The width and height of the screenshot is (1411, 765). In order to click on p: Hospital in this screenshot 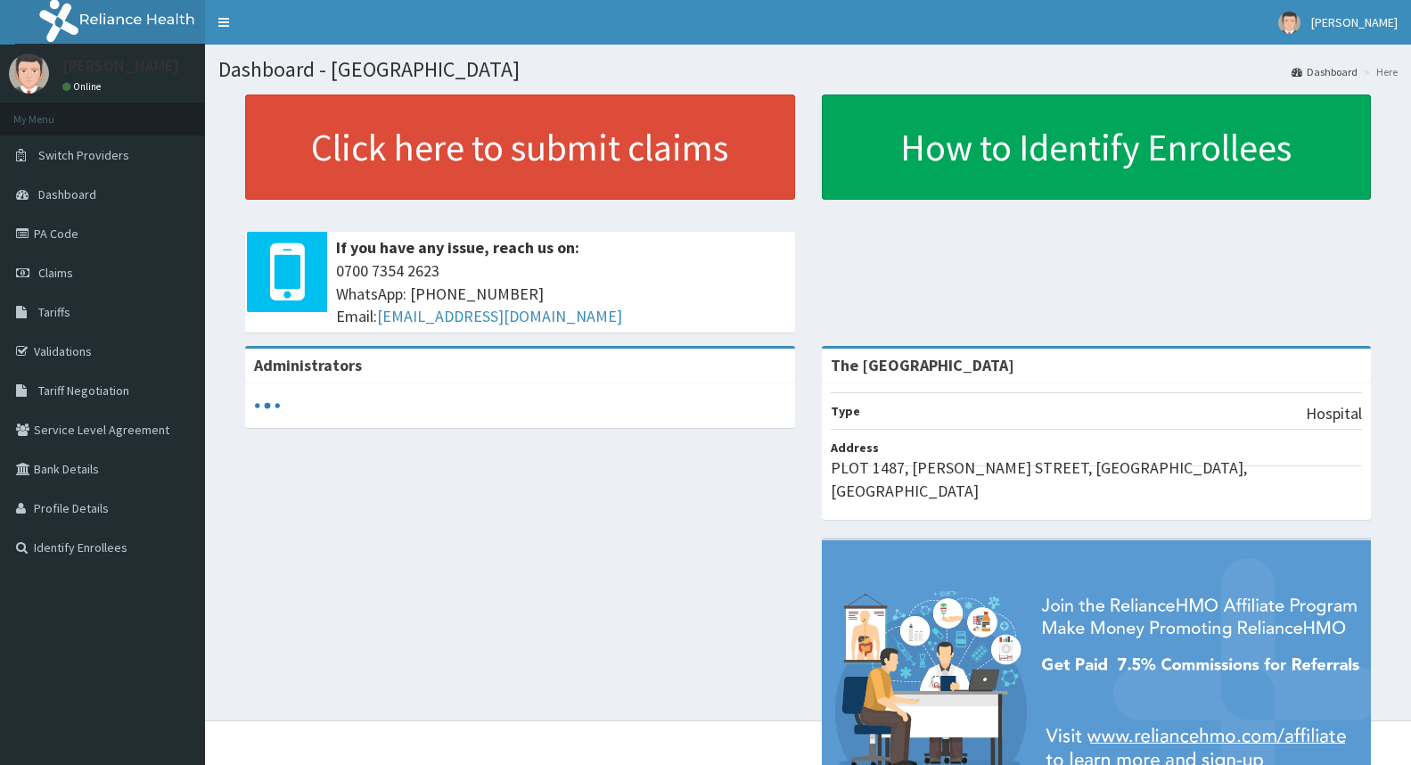, I will do `click(1334, 414)`.